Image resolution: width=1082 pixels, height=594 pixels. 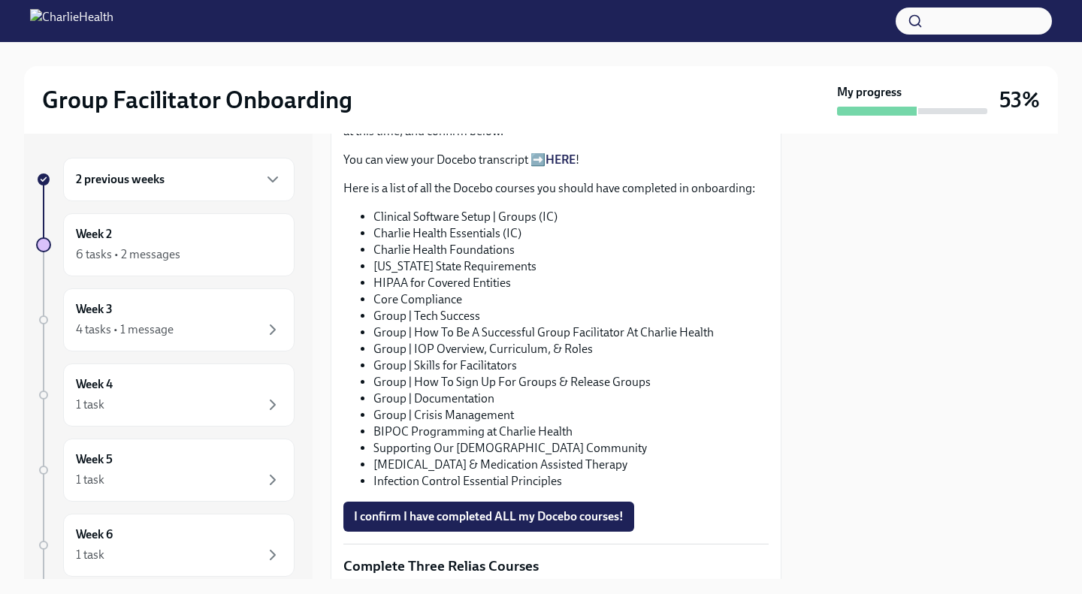 I want to click on a: Week 26 tasks • 2 messages, so click(x=165, y=245).